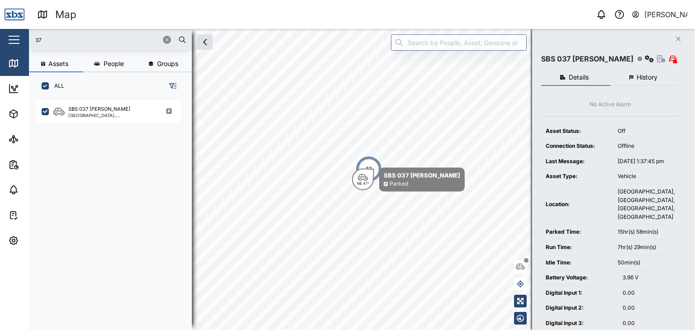 The width and height of the screenshot is (695, 330). Describe the element at coordinates (110, 40) in the screenshot. I see `input: Search assets or drivers` at that location.